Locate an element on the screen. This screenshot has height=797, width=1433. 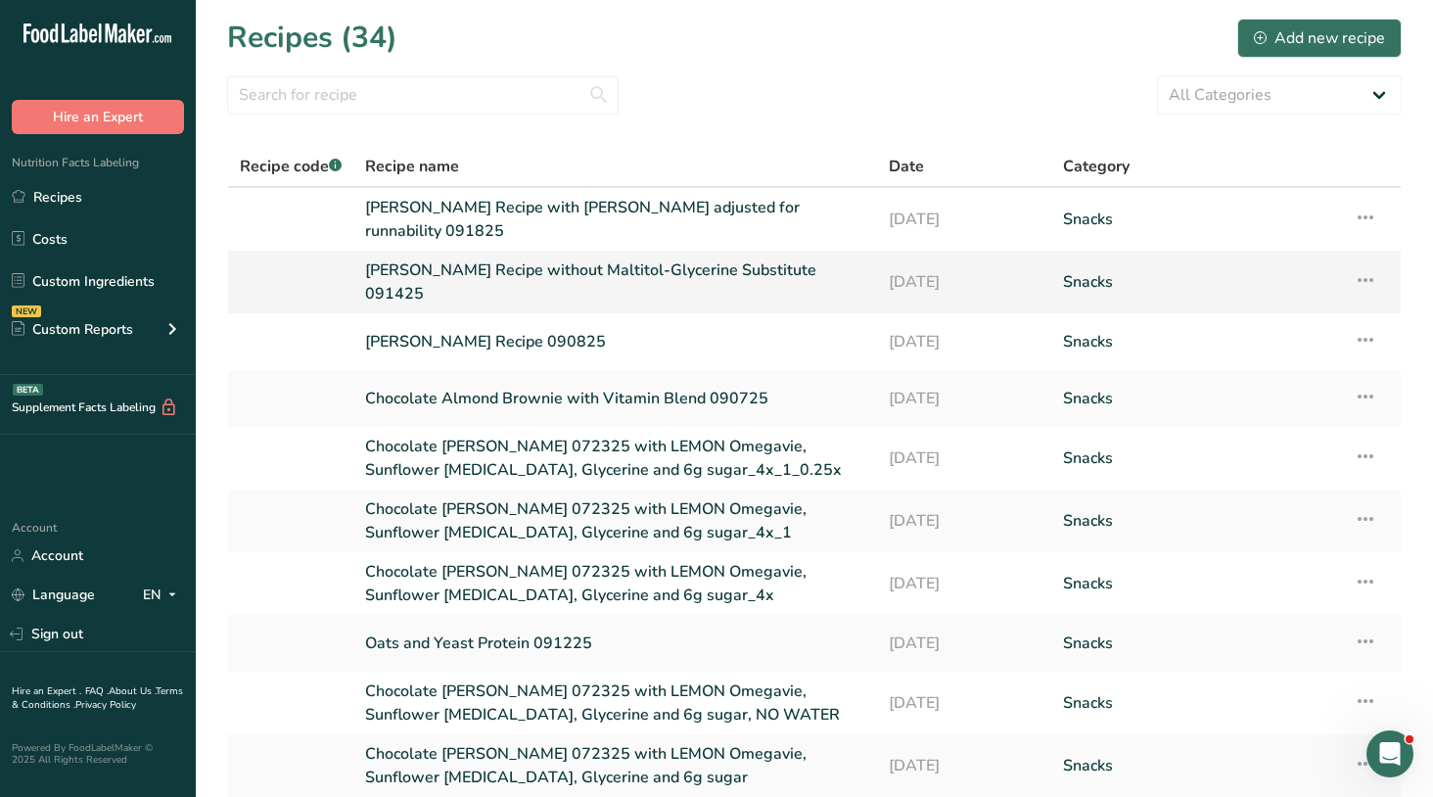
button: Add new recipe is located at coordinates (1320, 38).